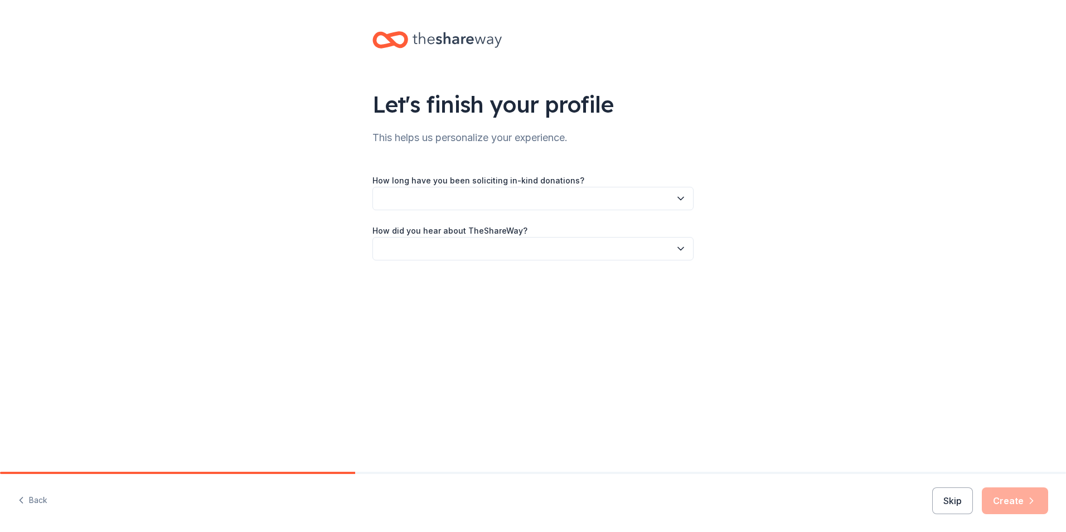 The width and height of the screenshot is (1066, 532). What do you see at coordinates (952, 501) in the screenshot?
I see `button: Skip` at bounding box center [952, 501].